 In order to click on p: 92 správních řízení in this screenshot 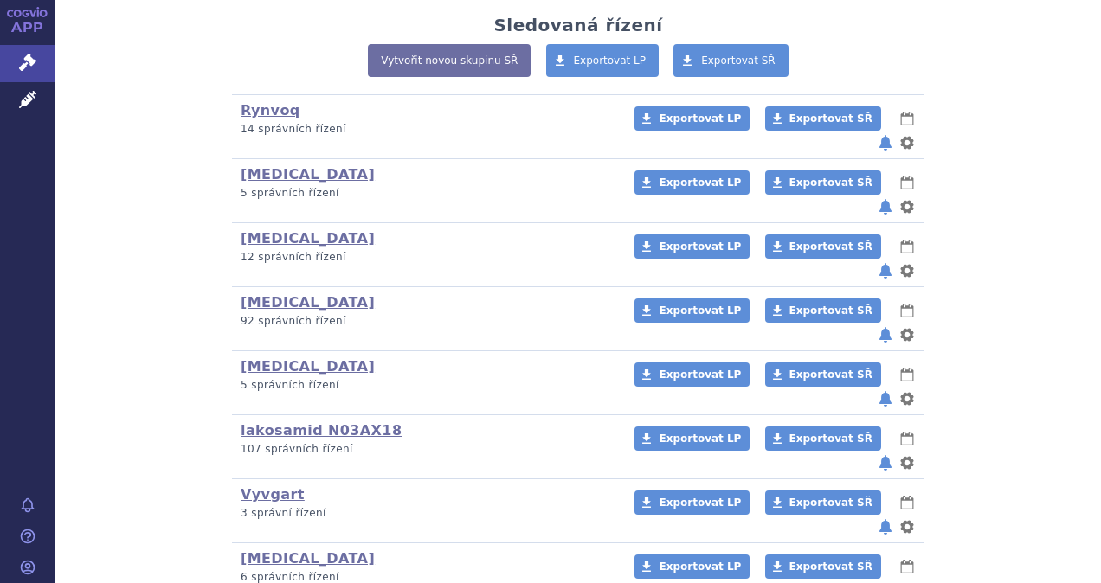, I will do `click(426, 321)`.